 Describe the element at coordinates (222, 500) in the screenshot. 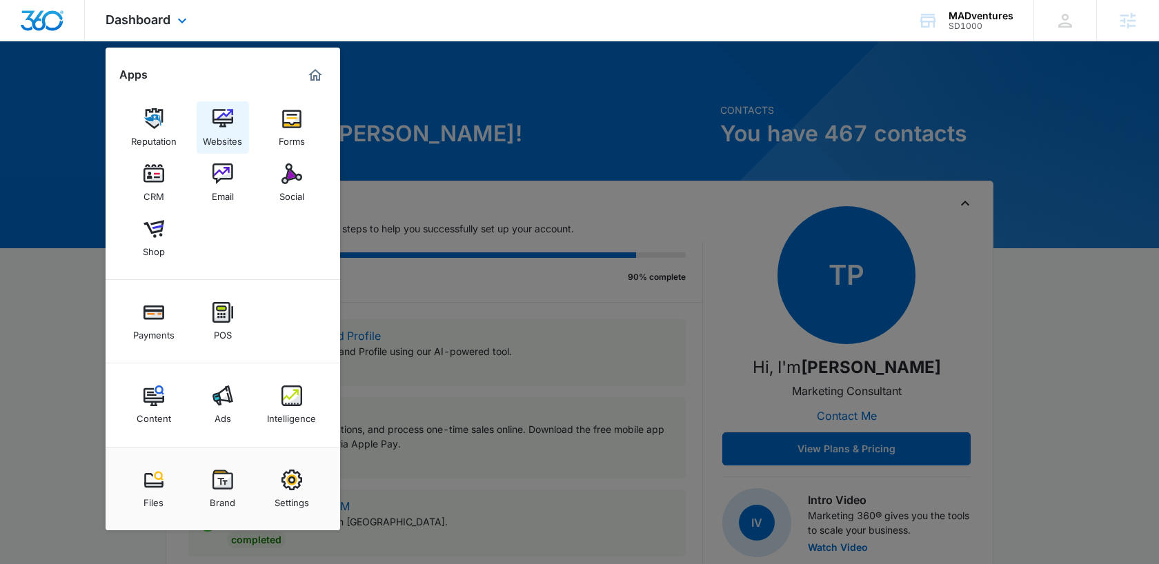

I see `div: Brand` at that location.